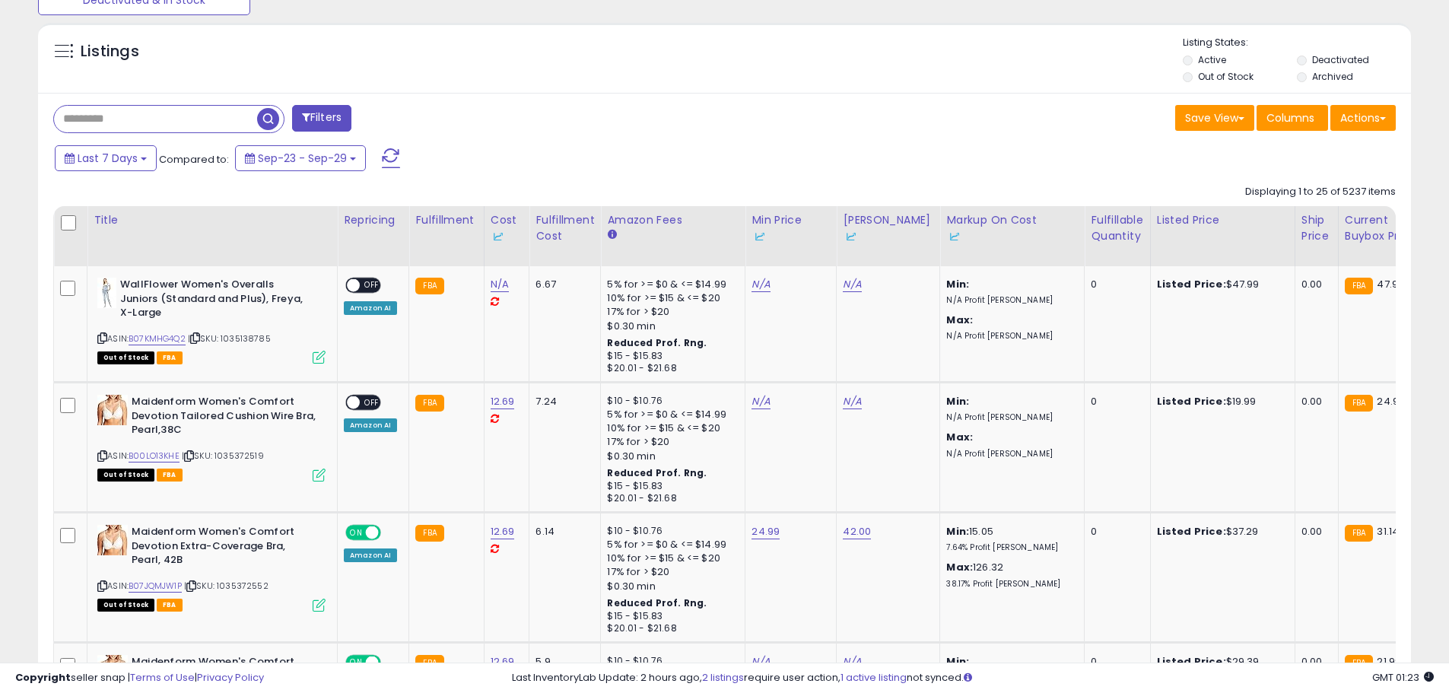  I want to click on b: Min:, so click(957, 531).